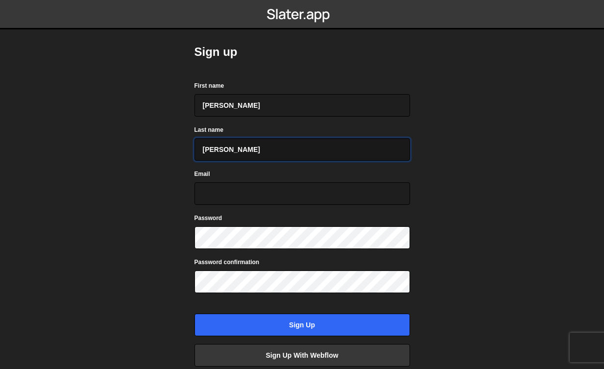  I want to click on label: Last name, so click(209, 130).